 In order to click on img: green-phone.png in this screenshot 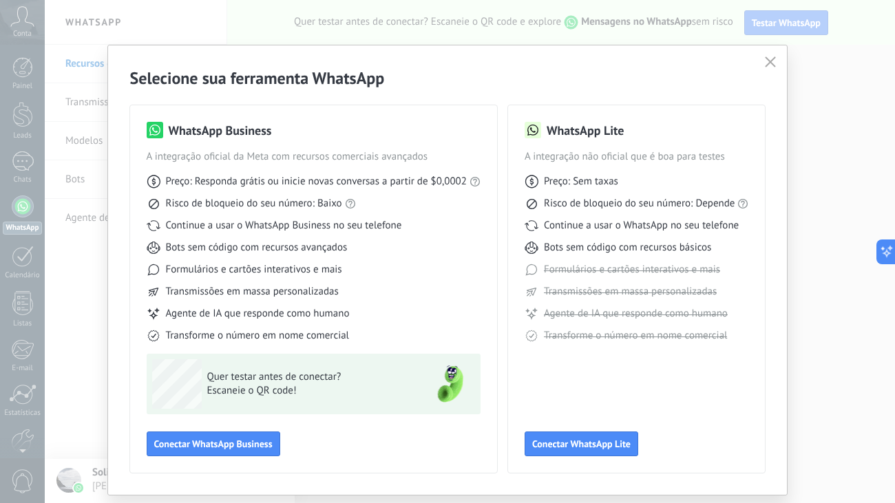, I will do `click(450, 384)`.